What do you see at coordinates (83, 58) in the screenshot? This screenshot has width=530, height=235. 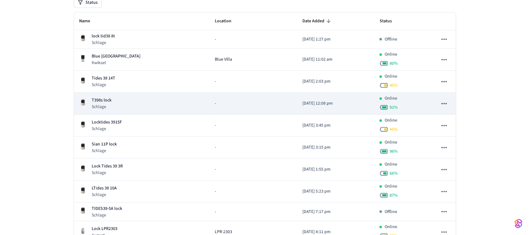 I see `img: Kwikset Halo Touchscreen Wifi Enabled Smart Lock, Polished Chrome, Front` at bounding box center [83, 58].